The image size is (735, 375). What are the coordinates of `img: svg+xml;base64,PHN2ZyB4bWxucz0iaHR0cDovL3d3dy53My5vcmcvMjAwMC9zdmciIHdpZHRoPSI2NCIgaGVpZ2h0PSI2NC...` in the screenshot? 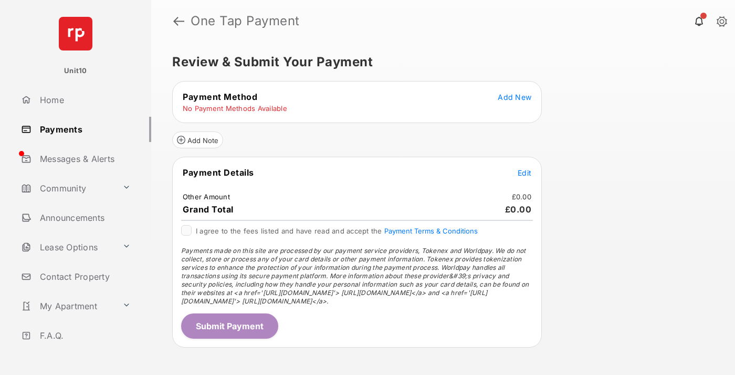 It's located at (76, 34).